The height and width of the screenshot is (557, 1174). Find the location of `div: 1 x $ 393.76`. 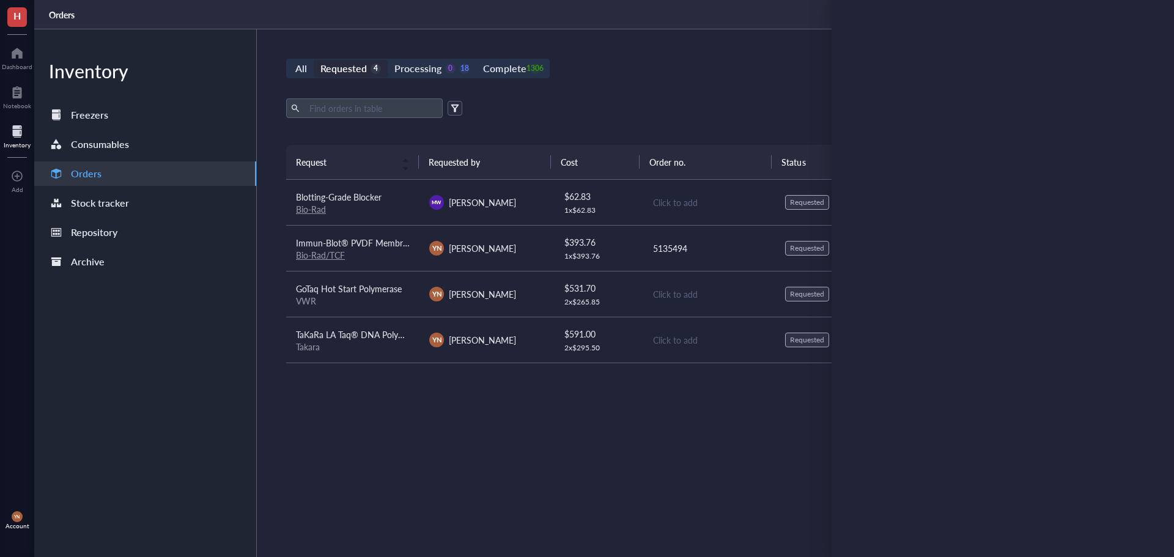

div: 1 x $ 393.76 is located at coordinates (598, 256).